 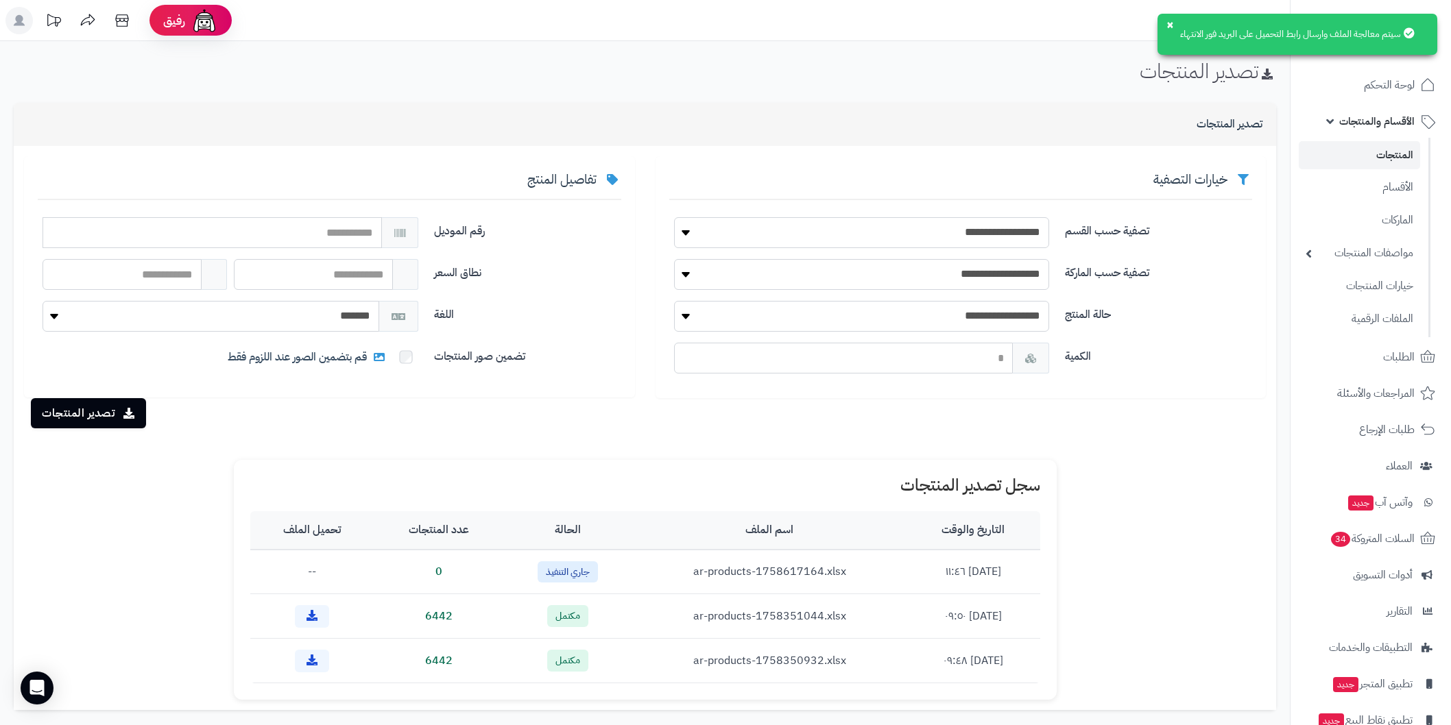 What do you see at coordinates (1375, 394) in the screenshot?
I see `span: المراجعات والأسئلة` at bounding box center [1375, 394].